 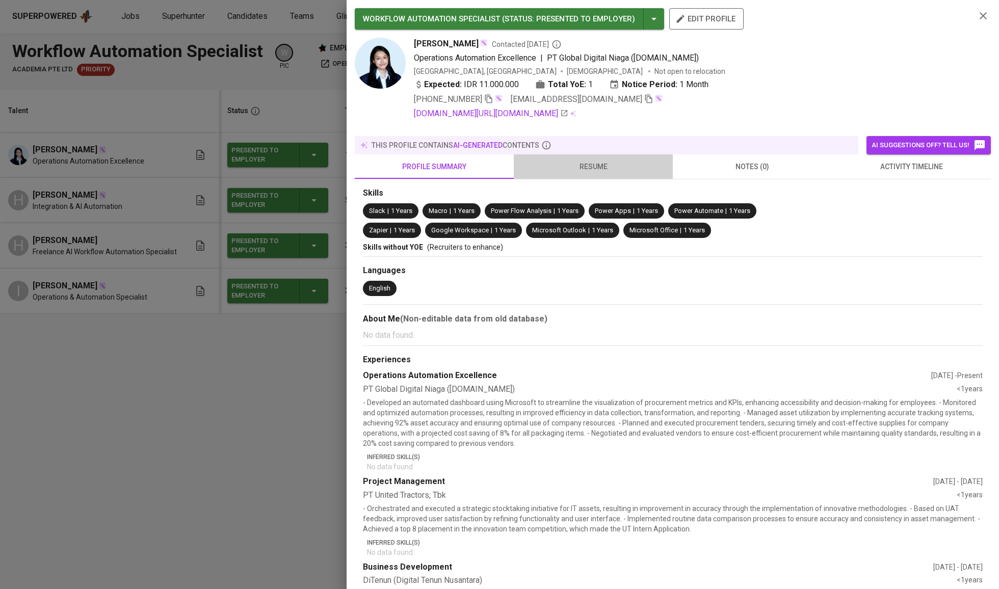 What do you see at coordinates (475, 58) in the screenshot?
I see `span: Operations Automation Excellence` at bounding box center [475, 58].